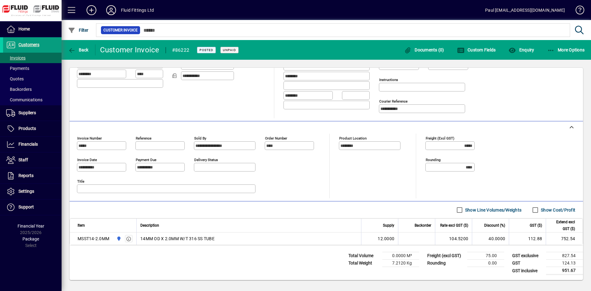 The width and height of the screenshot is (591, 291). What do you see at coordinates (276, 138) in the screenshot?
I see `mat-label: Order number` at bounding box center [276, 138].